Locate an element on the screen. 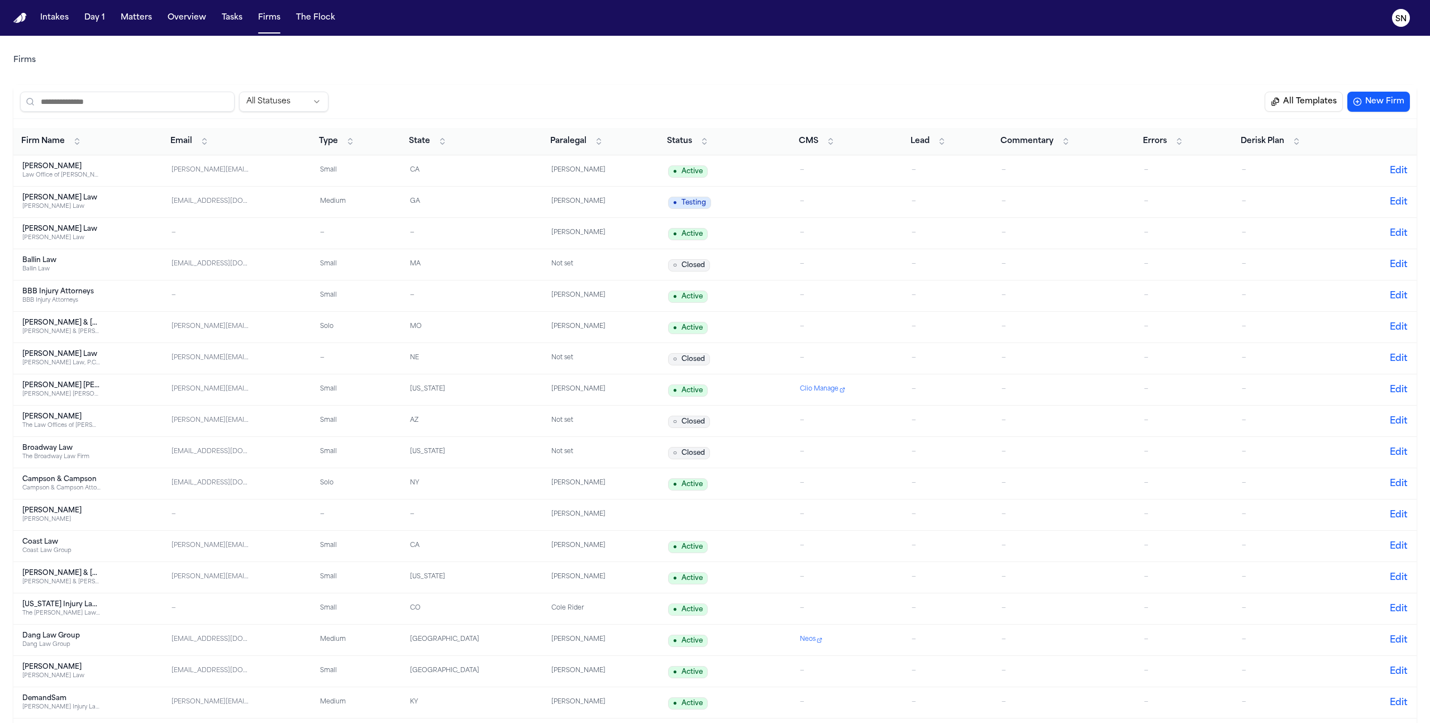 The image size is (1430, 723). button: Email is located at coordinates (189, 141).